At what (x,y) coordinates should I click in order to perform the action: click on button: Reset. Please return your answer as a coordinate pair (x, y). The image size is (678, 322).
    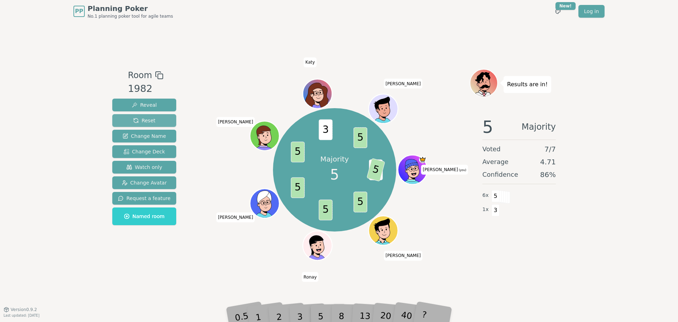
    Looking at the image, I should click on (144, 120).